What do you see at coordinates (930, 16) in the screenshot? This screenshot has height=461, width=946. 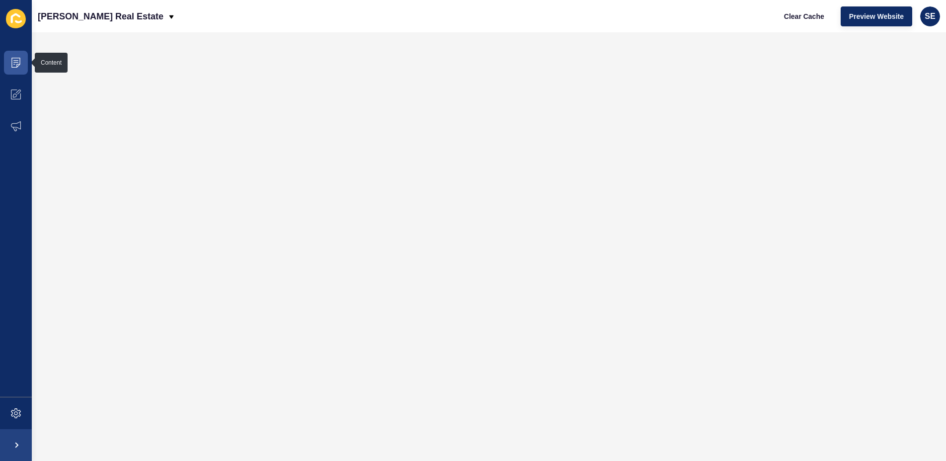 I see `span: SE` at bounding box center [930, 16].